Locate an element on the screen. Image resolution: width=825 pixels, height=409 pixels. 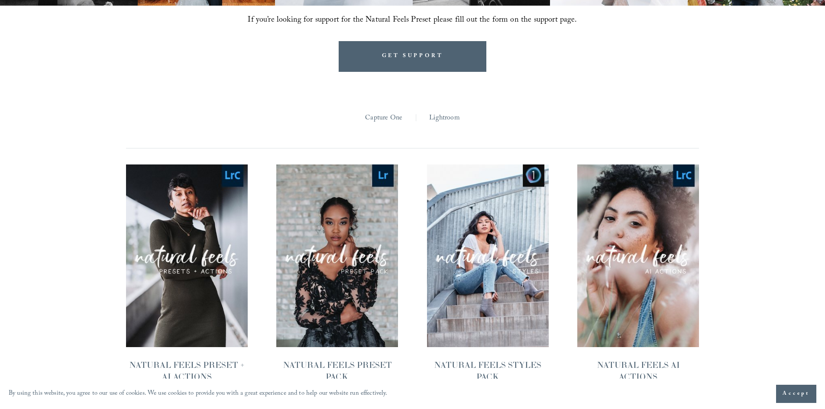
div: NATURAL FEELS PRESET PACK is located at coordinates (337, 371).